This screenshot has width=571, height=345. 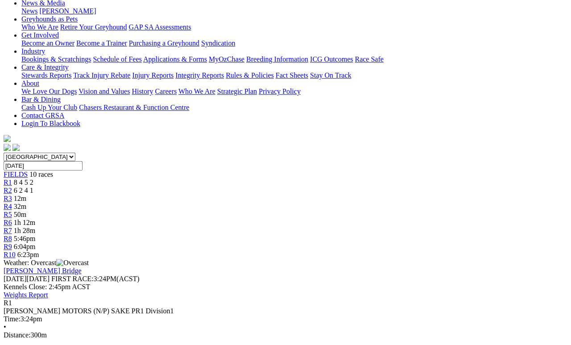 What do you see at coordinates (49, 91) in the screenshot?
I see `a: We Love Our Dogs` at bounding box center [49, 91].